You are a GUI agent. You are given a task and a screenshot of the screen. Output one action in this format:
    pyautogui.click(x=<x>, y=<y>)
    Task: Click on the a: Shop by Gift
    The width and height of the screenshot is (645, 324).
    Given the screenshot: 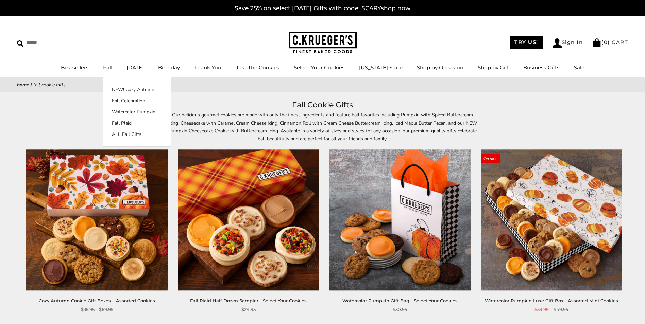 What is the action you would take?
    pyautogui.click(x=493, y=67)
    